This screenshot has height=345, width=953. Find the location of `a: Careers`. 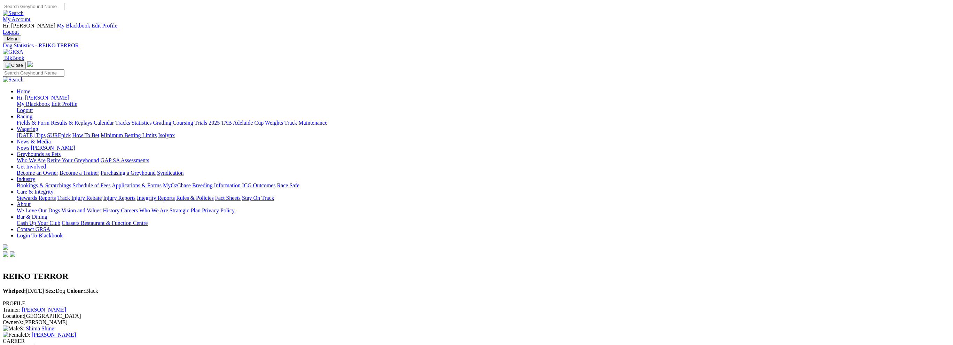

a: Careers is located at coordinates (129, 210).